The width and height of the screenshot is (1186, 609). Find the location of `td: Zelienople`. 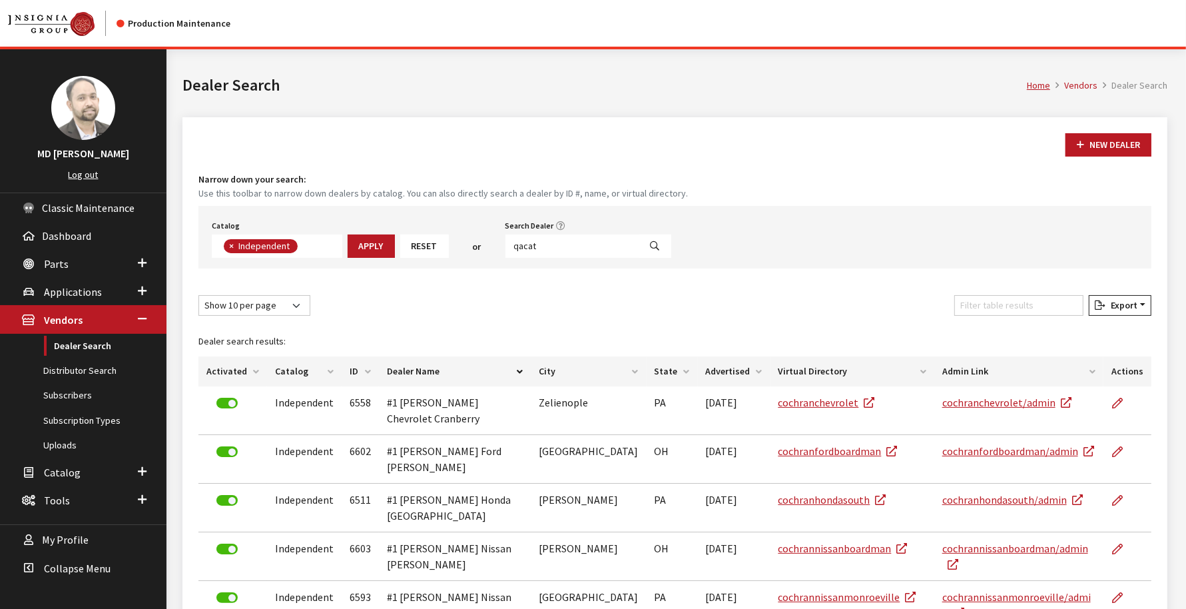

td: Zelienople is located at coordinates (589, 410).